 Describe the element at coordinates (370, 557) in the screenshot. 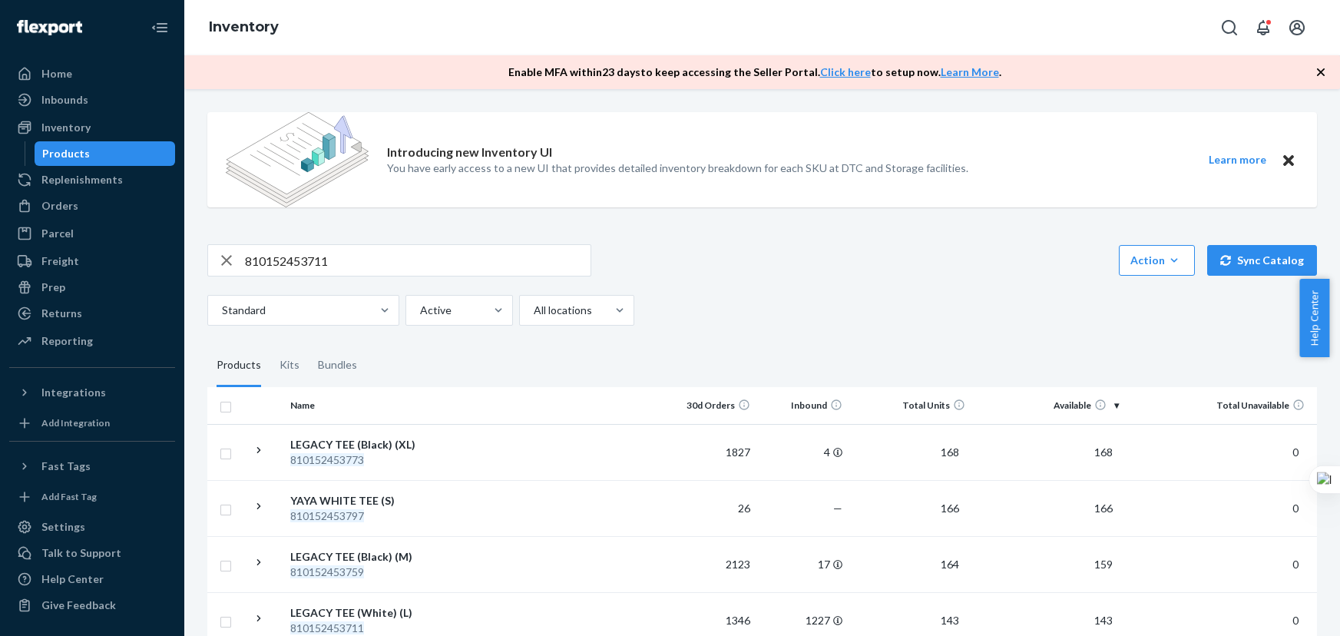

I see `div: LEGACY TEE (Black) (M)` at that location.